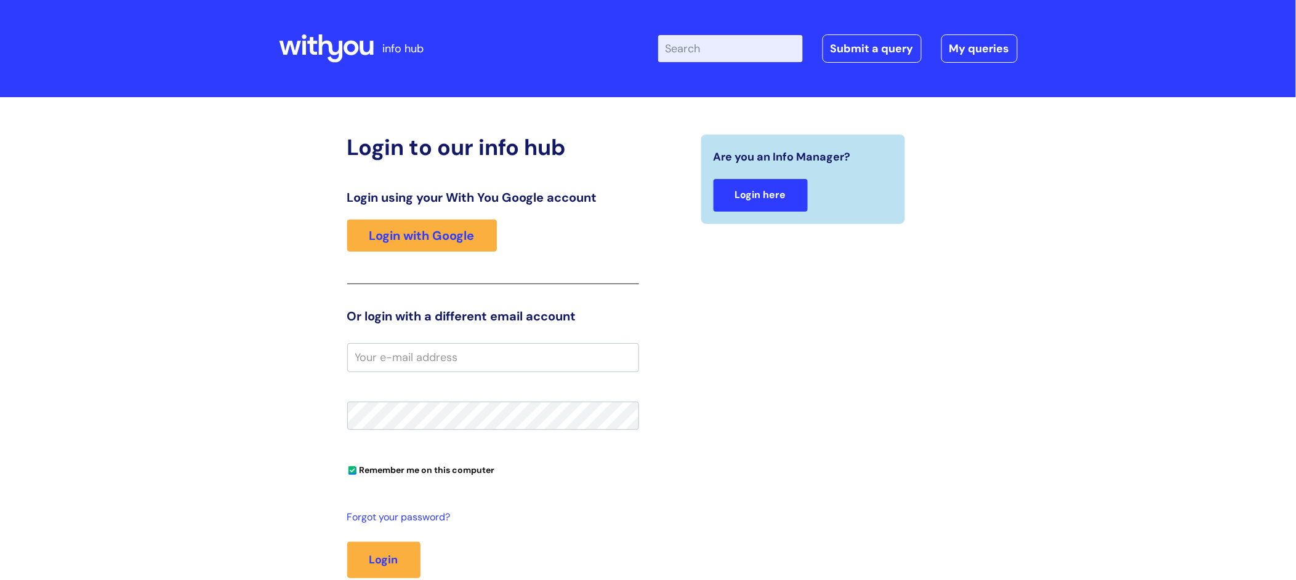  What do you see at coordinates (493, 147) in the screenshot?
I see `h2: Login to our info hub` at bounding box center [493, 147].